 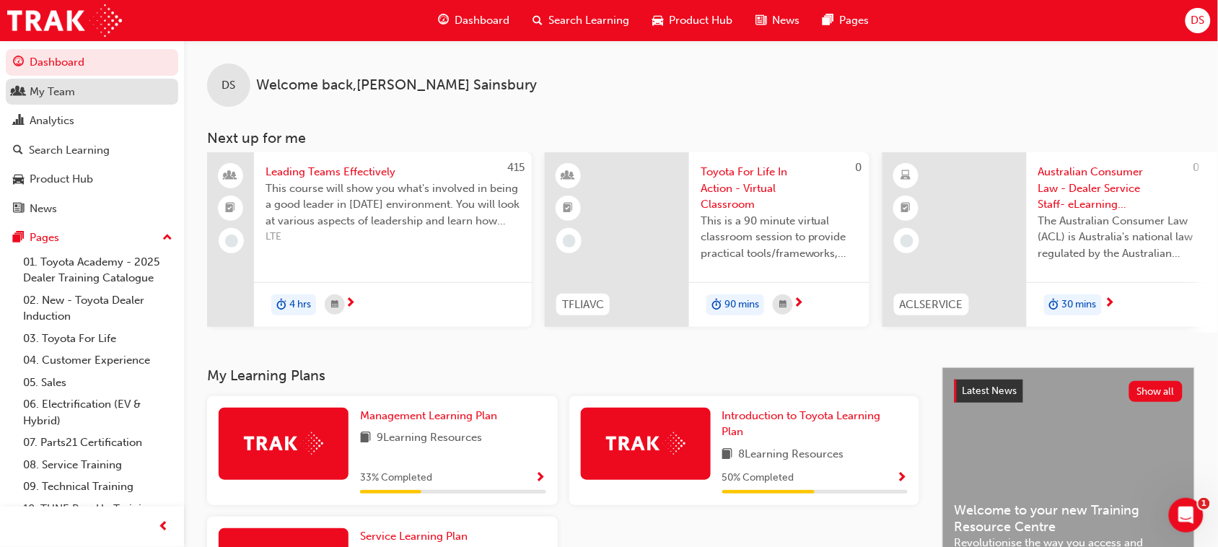 I want to click on span: prev-icon, so click(x=164, y=527).